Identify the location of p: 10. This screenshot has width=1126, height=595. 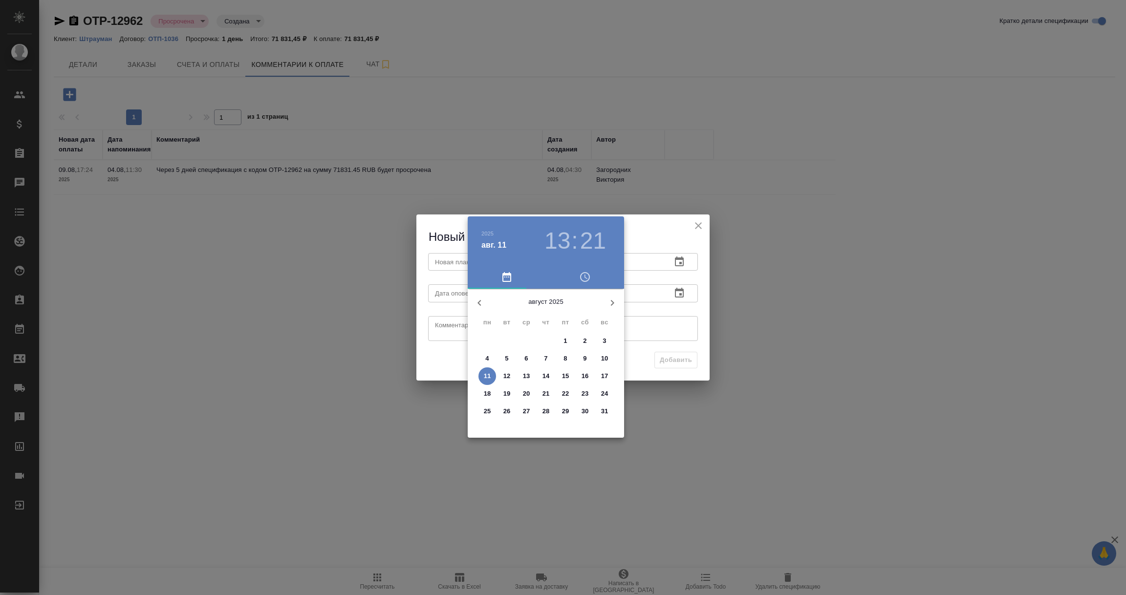
(604, 359).